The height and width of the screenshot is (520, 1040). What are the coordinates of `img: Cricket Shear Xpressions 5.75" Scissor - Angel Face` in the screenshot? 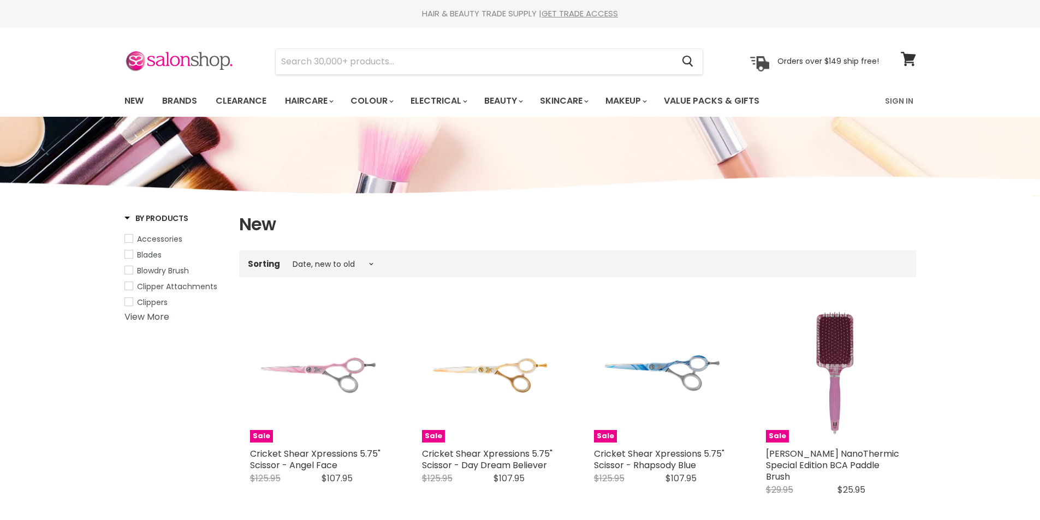 It's located at (319, 373).